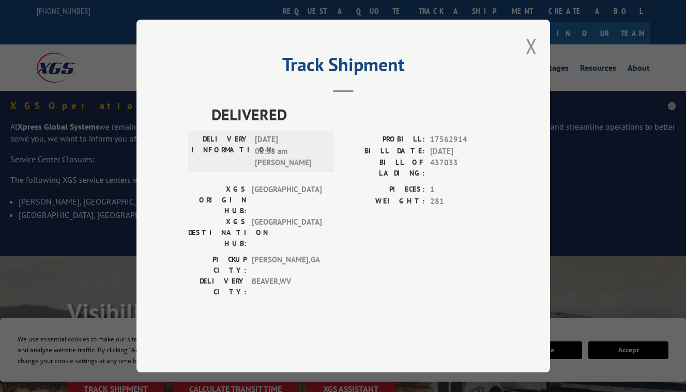 The width and height of the screenshot is (686, 392). I want to click on label: XGS ORIGIN HUB:, so click(217, 200).